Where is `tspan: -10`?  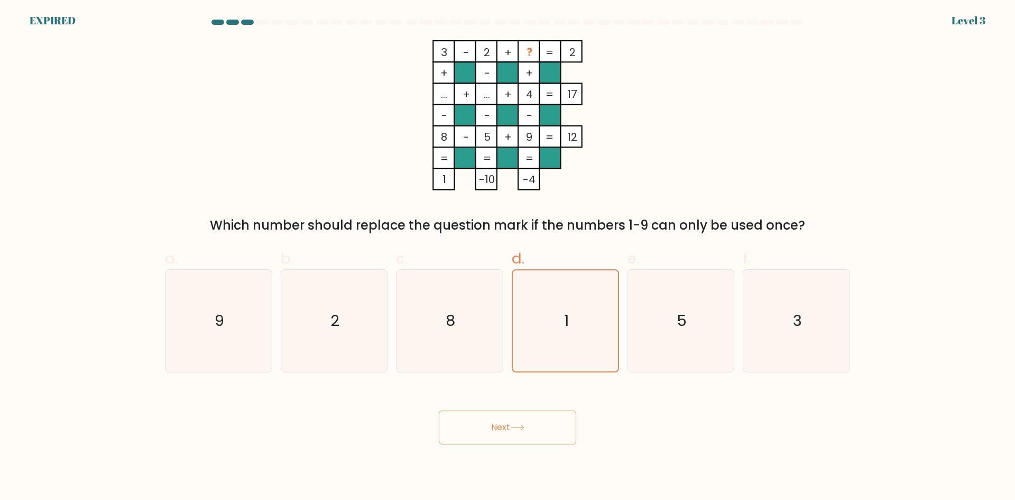 tspan: -10 is located at coordinates (487, 179).